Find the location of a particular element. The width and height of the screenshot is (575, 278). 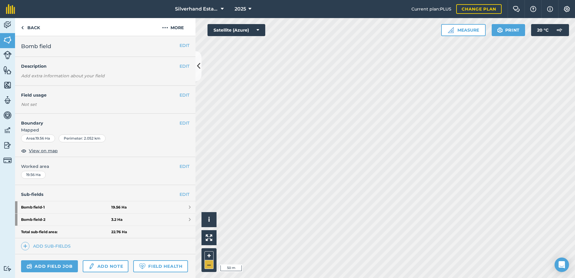

button: i is located at coordinates (209, 220).